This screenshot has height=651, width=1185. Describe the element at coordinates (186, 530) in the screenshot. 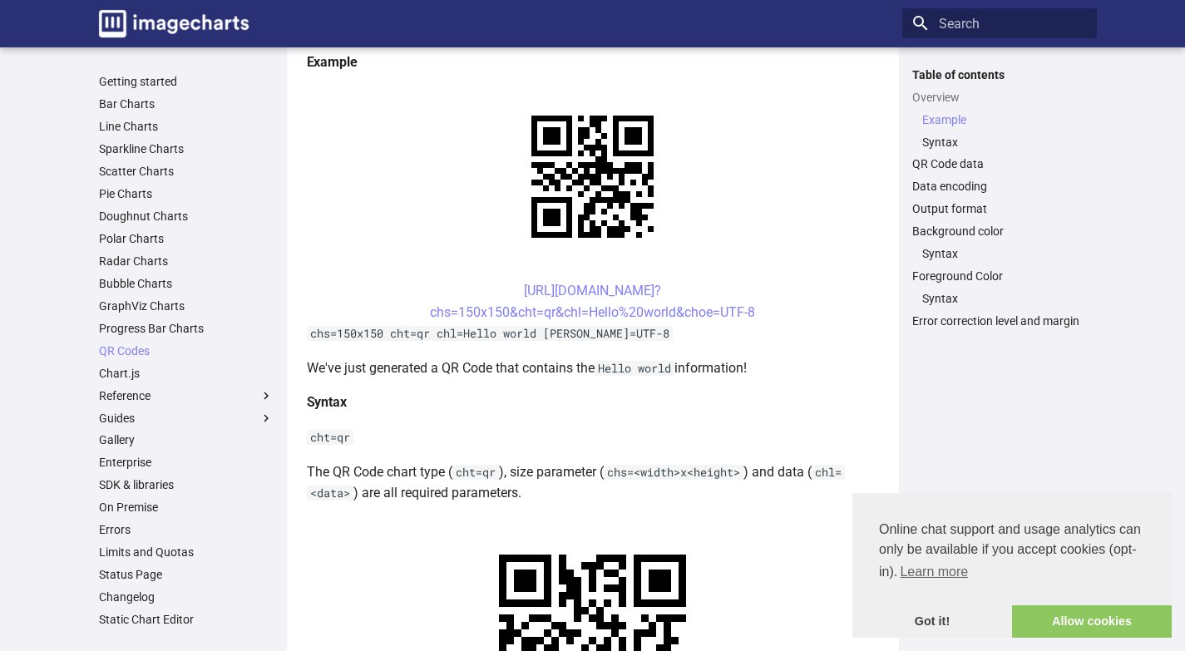

I see `a: Errors` at that location.